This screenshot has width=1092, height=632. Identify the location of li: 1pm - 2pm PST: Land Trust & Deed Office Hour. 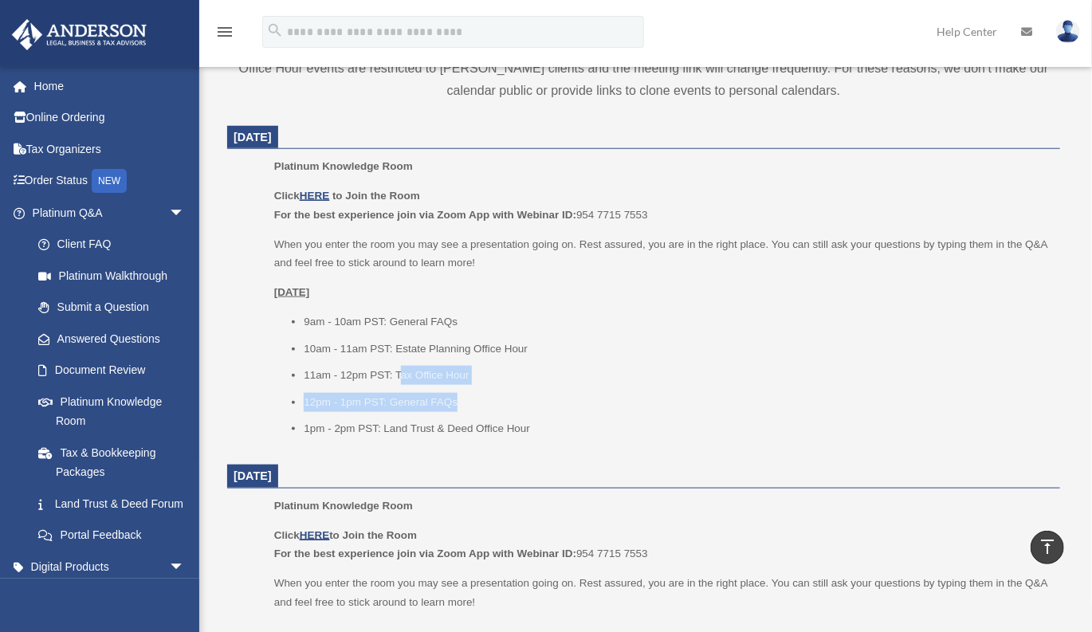
(676, 429).